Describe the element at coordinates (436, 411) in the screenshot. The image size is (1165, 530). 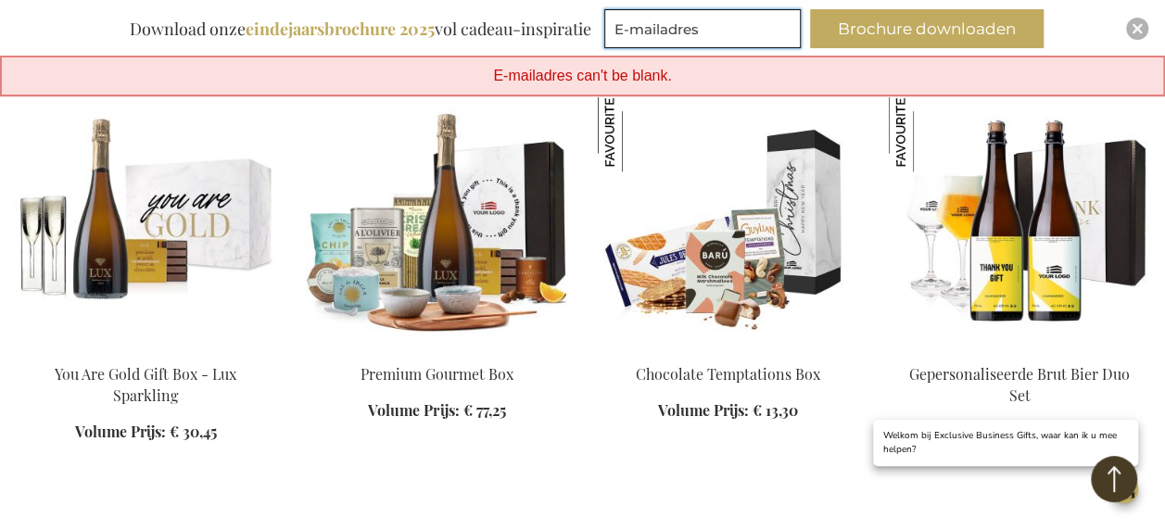
I see `a: Volume Prijs: € 77,25` at that location.